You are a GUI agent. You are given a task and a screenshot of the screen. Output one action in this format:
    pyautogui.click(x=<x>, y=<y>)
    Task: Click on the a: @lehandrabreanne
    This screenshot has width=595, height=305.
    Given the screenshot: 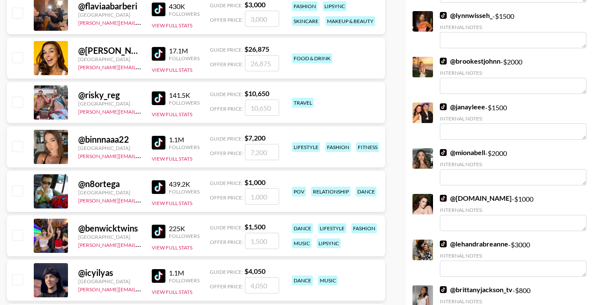 What is the action you would take?
    pyautogui.click(x=474, y=244)
    